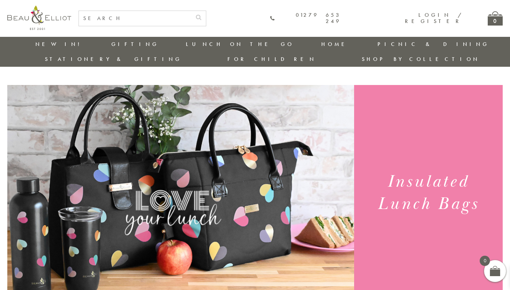  What do you see at coordinates (113, 59) in the screenshot?
I see `a: Stationery & Gifting` at bounding box center [113, 59].